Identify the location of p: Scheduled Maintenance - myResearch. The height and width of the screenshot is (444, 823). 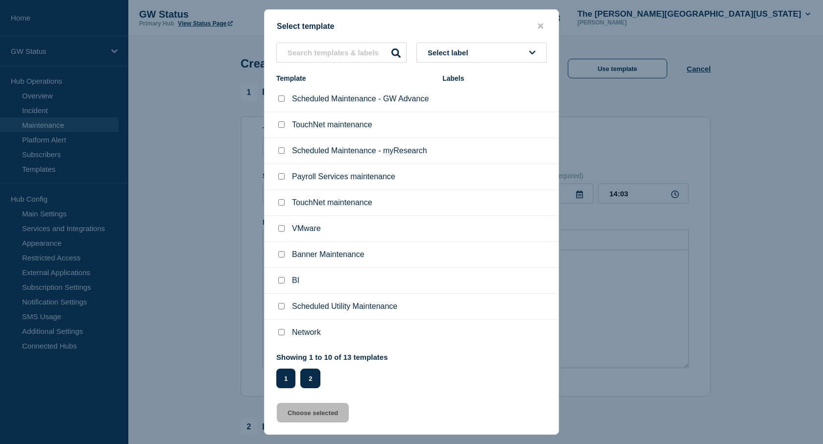
(360, 151).